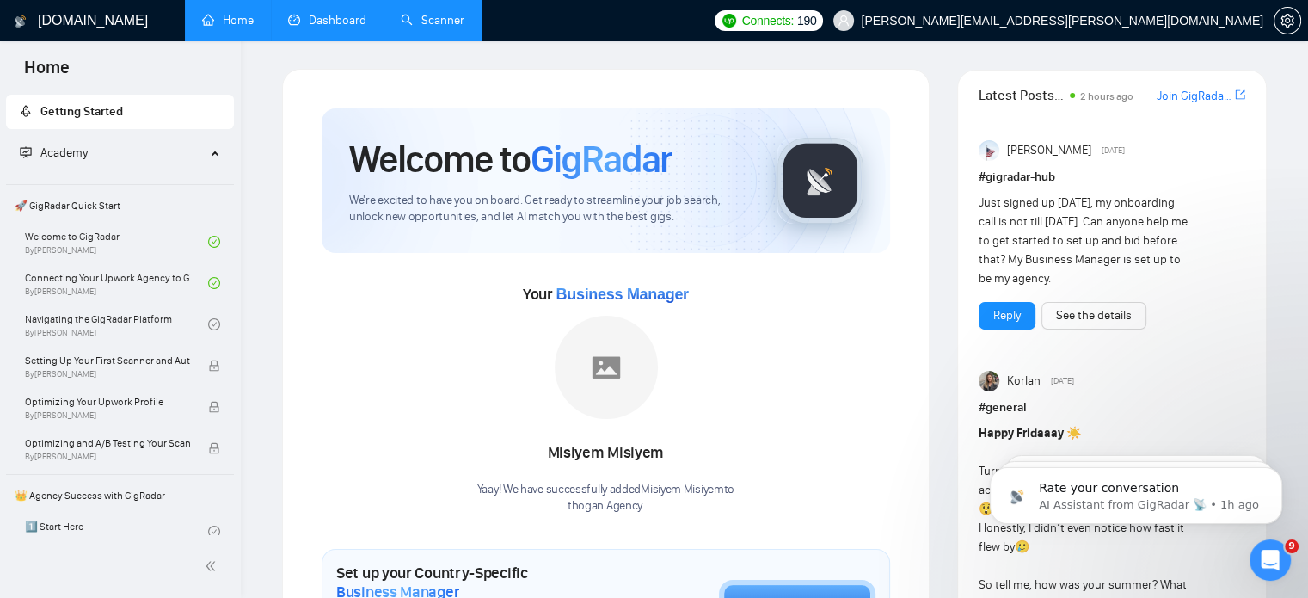 This screenshot has width=1308, height=598. What do you see at coordinates (1287, 21) in the screenshot?
I see `span: setting` at bounding box center [1287, 21].